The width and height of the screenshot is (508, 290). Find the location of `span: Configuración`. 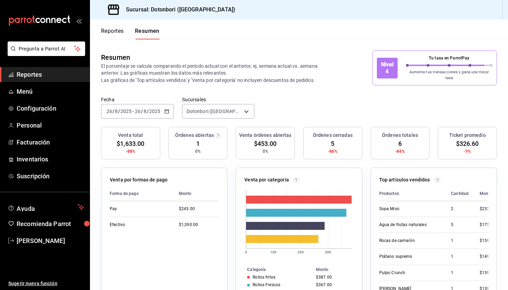

span: Configuración is located at coordinates (50, 108).